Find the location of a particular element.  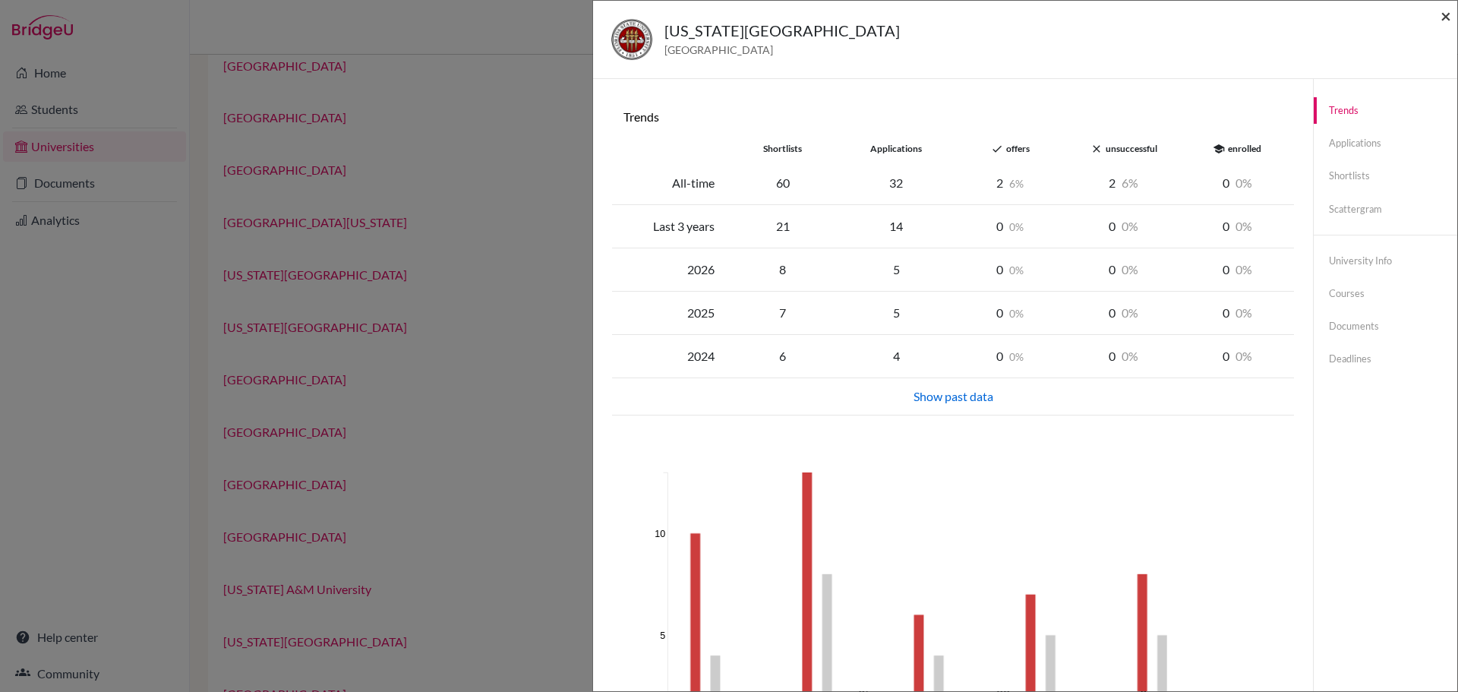

a: University info is located at coordinates (1385, 261).